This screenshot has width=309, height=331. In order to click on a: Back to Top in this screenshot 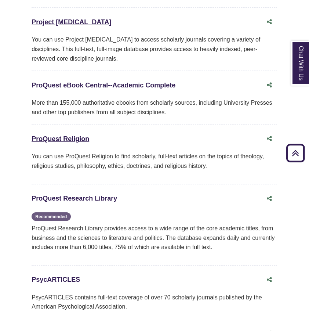, I will do `click(296, 153)`.